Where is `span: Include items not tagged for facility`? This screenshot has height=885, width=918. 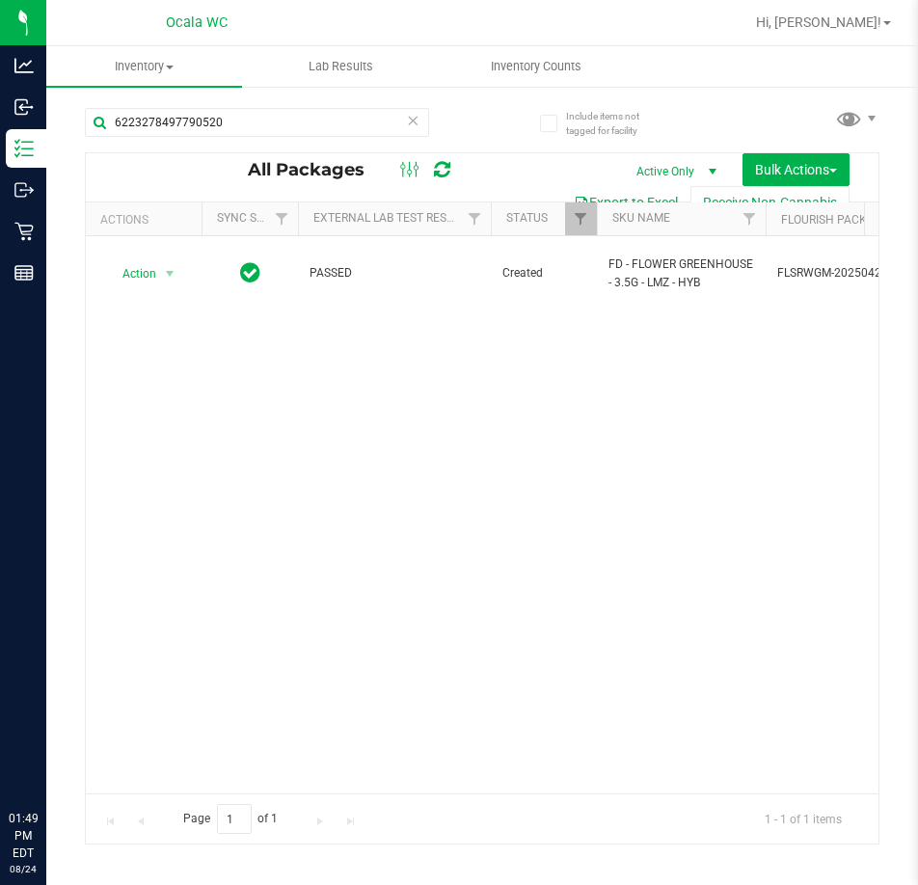
span: Include items not tagged for facility is located at coordinates (614, 123).